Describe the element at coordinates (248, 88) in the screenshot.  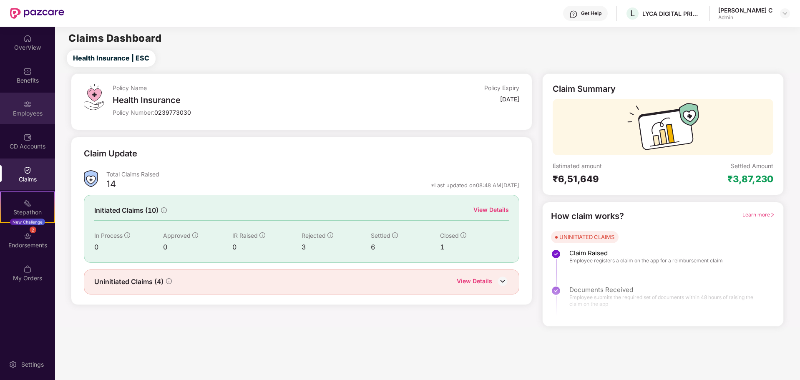
I see `div: Policy Name` at that location.